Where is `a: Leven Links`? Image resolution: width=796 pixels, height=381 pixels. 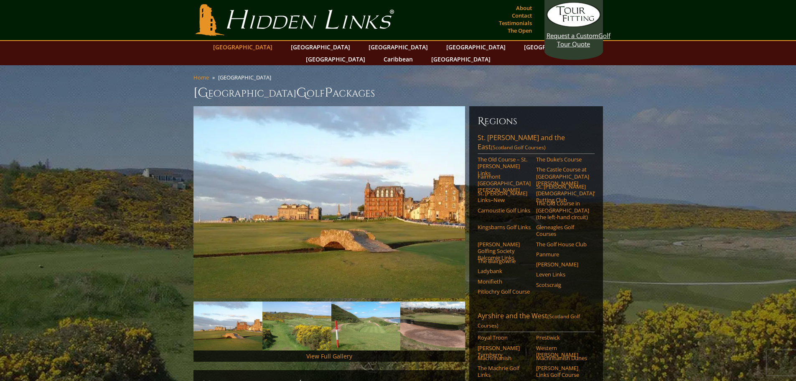
a: Leven Links is located at coordinates (562, 274).